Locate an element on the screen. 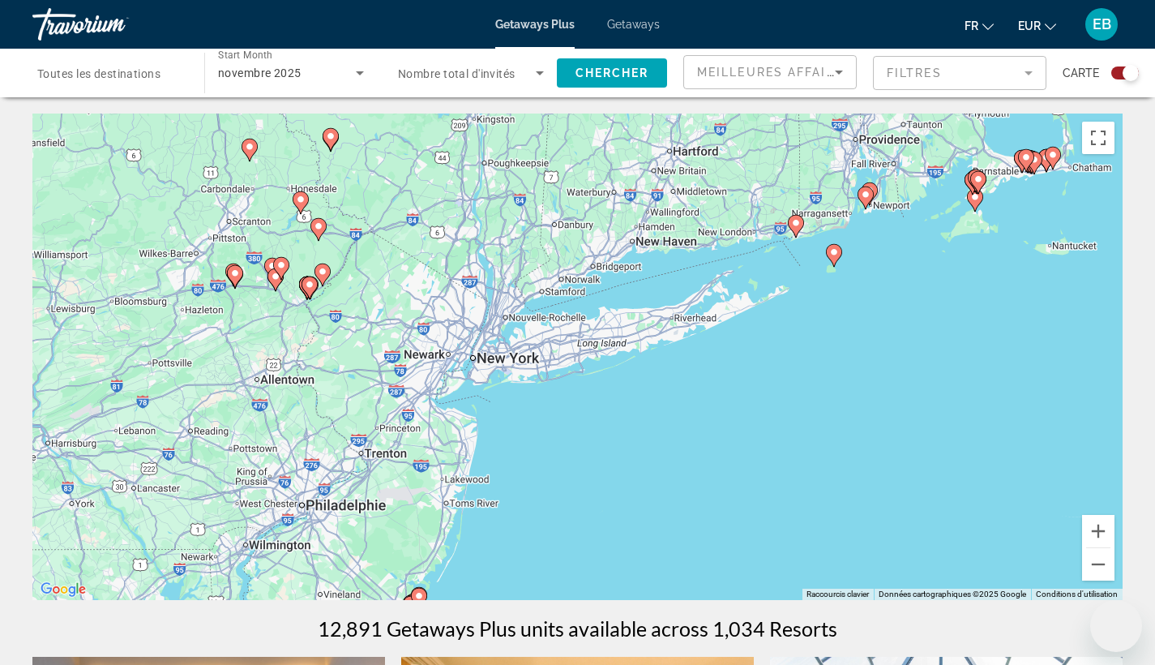 The width and height of the screenshot is (1155, 665). button: Zoom arrière is located at coordinates (1099, 564).